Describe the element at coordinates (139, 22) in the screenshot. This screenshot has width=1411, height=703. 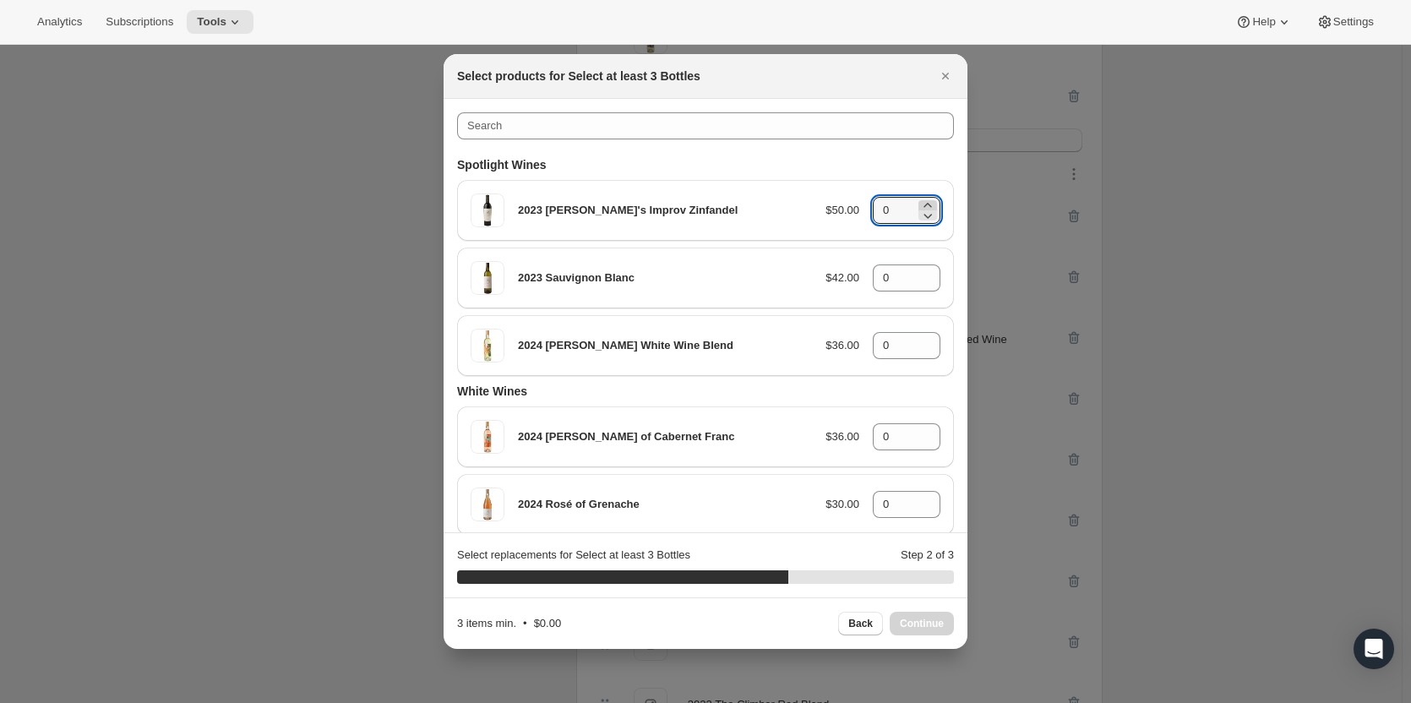
I see `span: Subscriptions` at that location.